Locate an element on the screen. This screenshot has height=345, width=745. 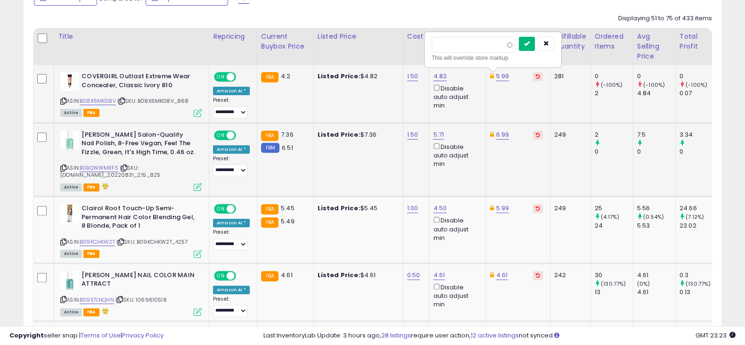
div: 4.84 is located at coordinates (656, 93).